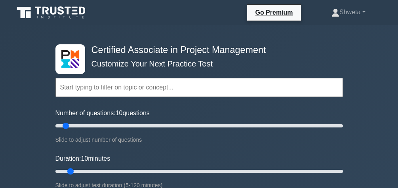  Describe the element at coordinates (348, 12) in the screenshot. I see `a: Shweta` at that location.